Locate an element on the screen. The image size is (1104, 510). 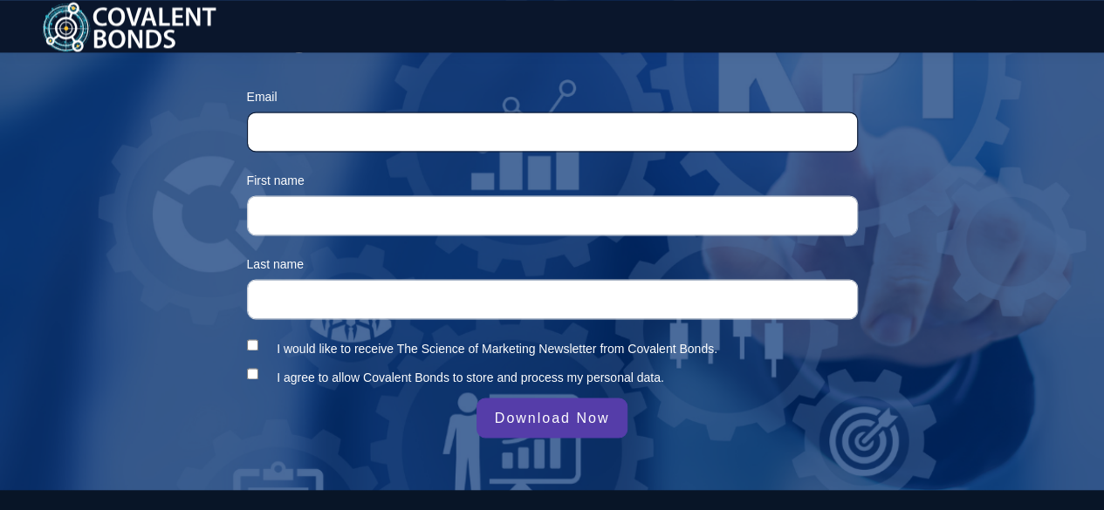
input: Download Now is located at coordinates (552, 418).